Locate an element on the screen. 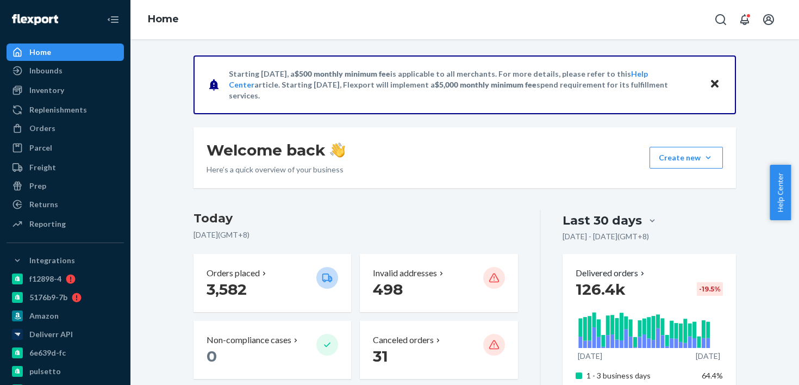 The width and height of the screenshot is (799, 385). p: Canceled orders is located at coordinates (403, 340).